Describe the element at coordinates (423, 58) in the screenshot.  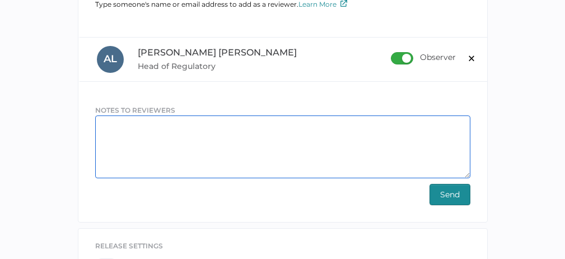
I see `div: Observer` at that location.